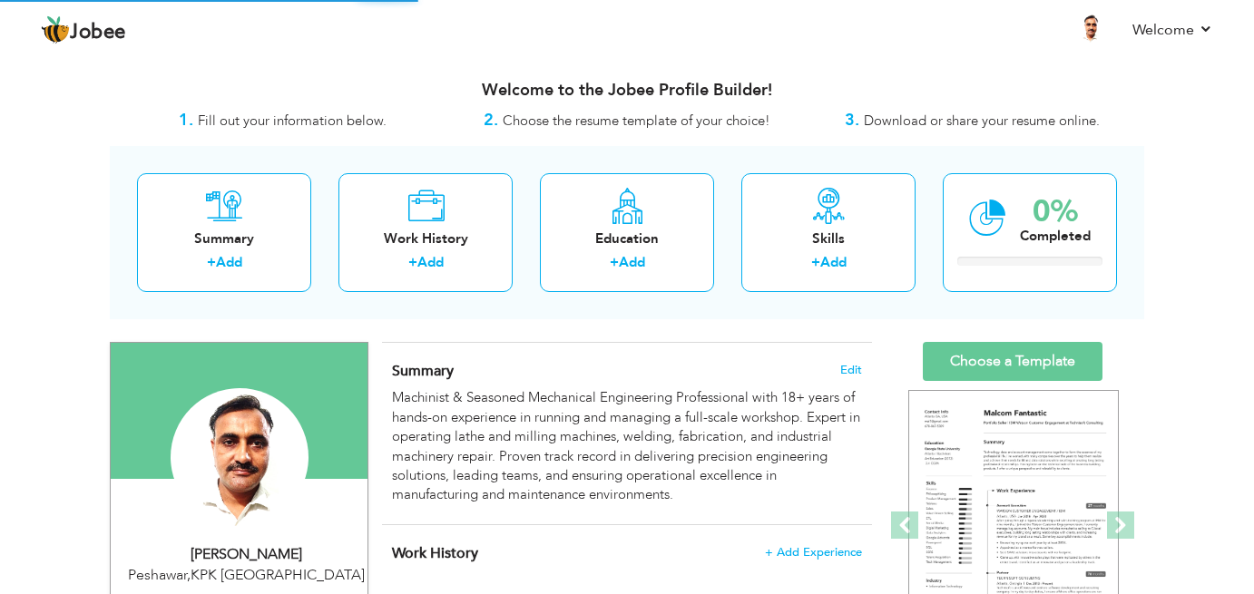 This screenshot has width=1254, height=594. Describe the element at coordinates (1055, 211) in the screenshot. I see `div: 0%` at that location.